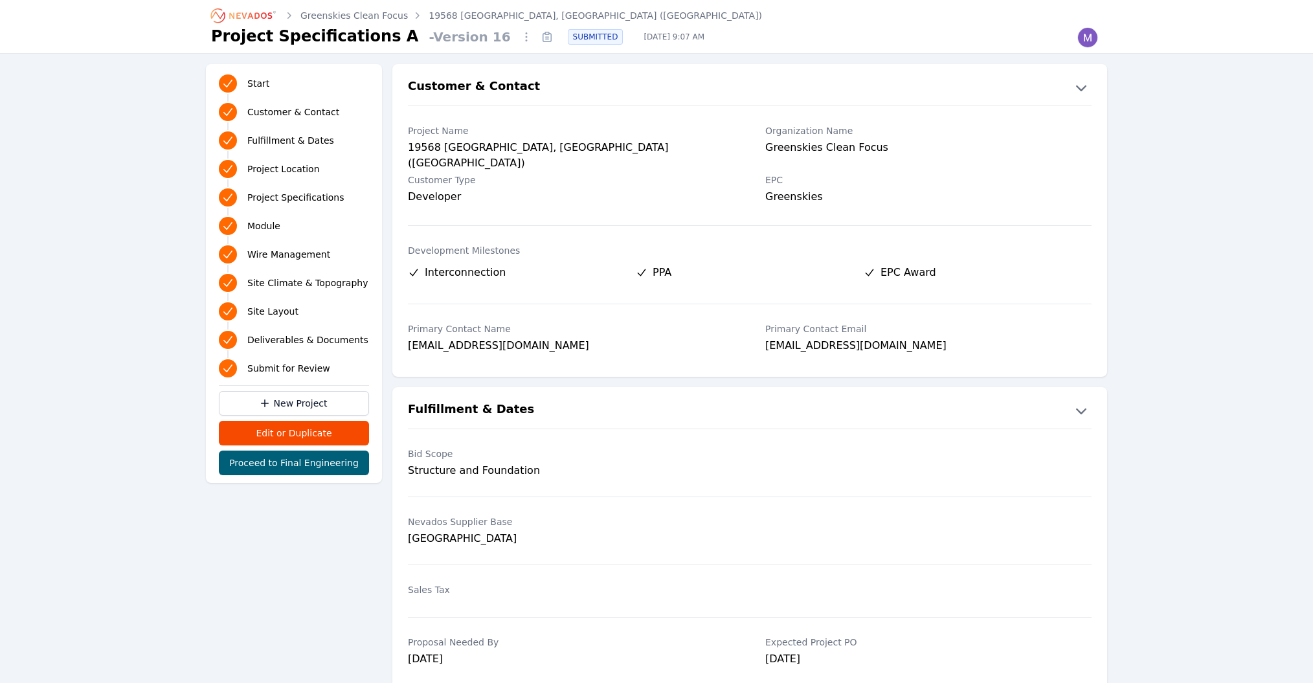 Image resolution: width=1313 pixels, height=683 pixels. Describe the element at coordinates (289, 254) in the screenshot. I see `span: Wire Management` at that location.